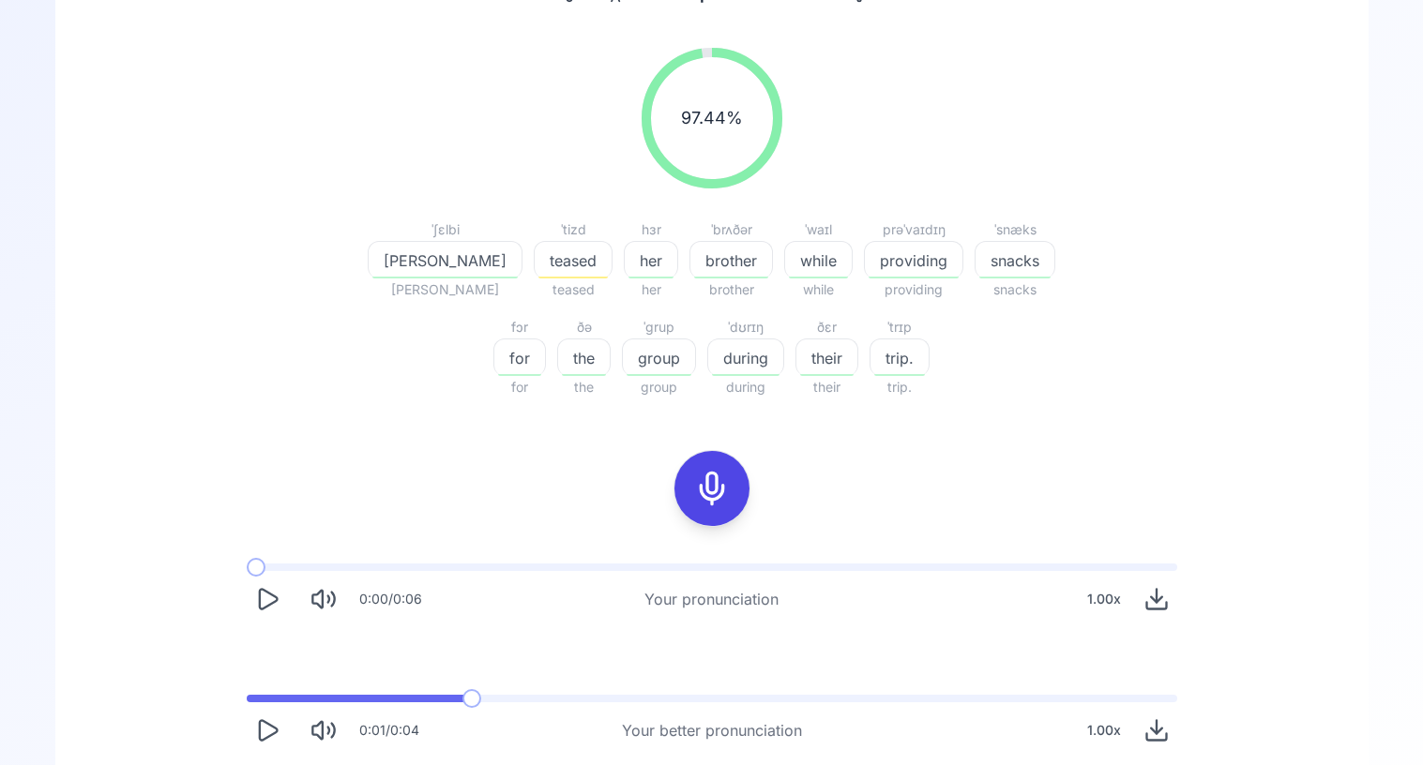  What do you see at coordinates (914, 260) in the screenshot?
I see `button: providing` at bounding box center [914, 260].